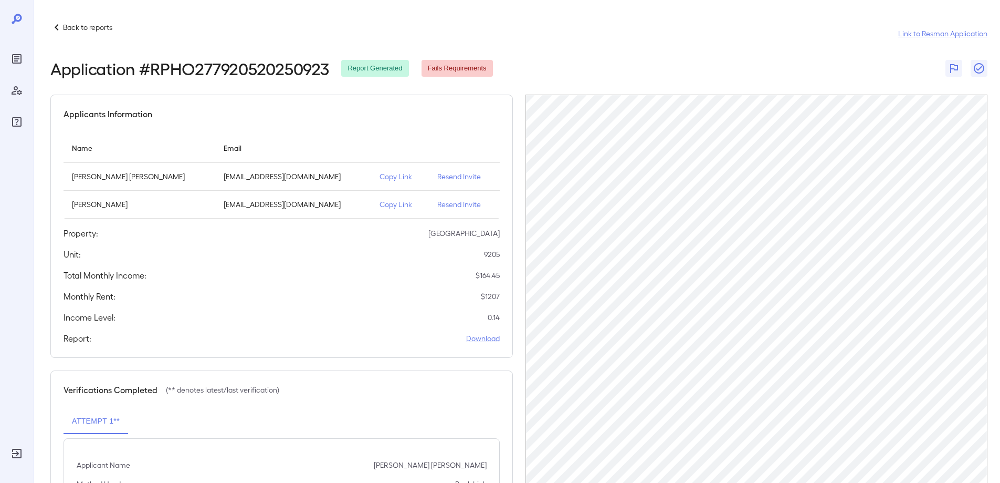 The height and width of the screenshot is (483, 1000). I want to click on div: Manage Users, so click(17, 90).